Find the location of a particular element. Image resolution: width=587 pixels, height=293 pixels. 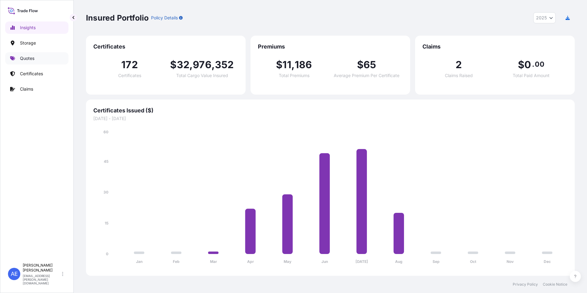

tspan: Apr is located at coordinates (250, 261).